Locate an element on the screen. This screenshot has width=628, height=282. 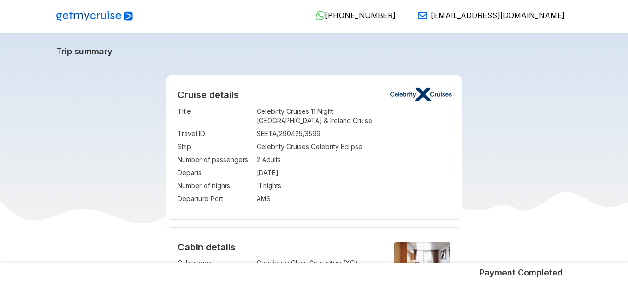
h4: Cabin details is located at coordinates (314, 247).